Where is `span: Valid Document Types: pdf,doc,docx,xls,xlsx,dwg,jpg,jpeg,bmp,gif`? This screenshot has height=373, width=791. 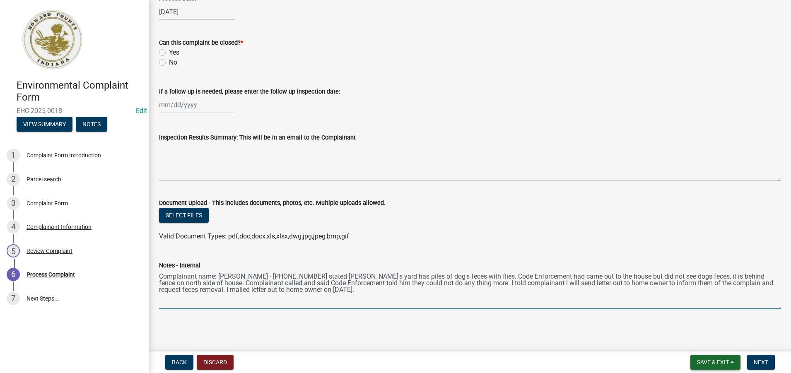
span: Valid Document Types: pdf,doc,docx,xls,xlsx,dwg,jpg,jpeg,bmp,gif is located at coordinates (254, 236).